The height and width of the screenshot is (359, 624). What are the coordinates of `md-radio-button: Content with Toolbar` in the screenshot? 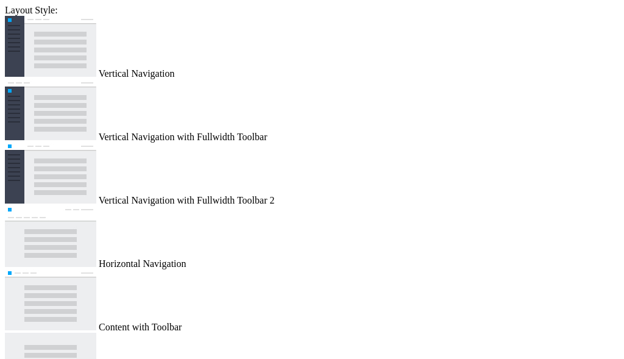 It's located at (312, 301).